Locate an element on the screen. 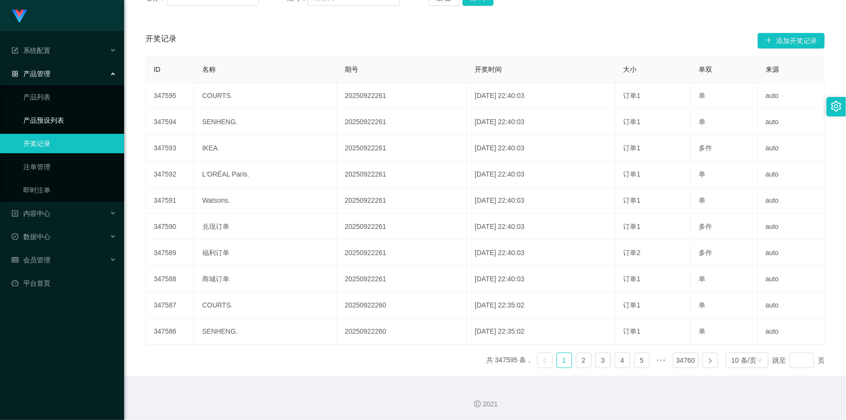 Image resolution: width=846 pixels, height=420 pixels. li: 1 is located at coordinates (565, 360).